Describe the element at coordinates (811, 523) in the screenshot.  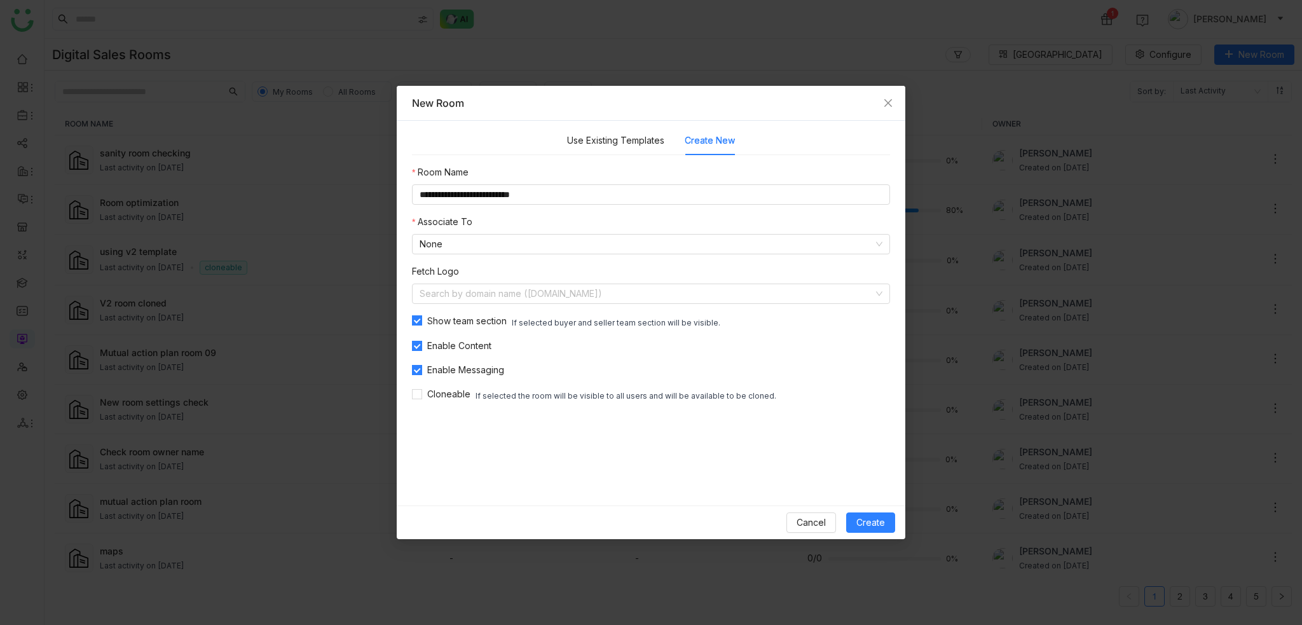
I see `button: Cancel` at that location.